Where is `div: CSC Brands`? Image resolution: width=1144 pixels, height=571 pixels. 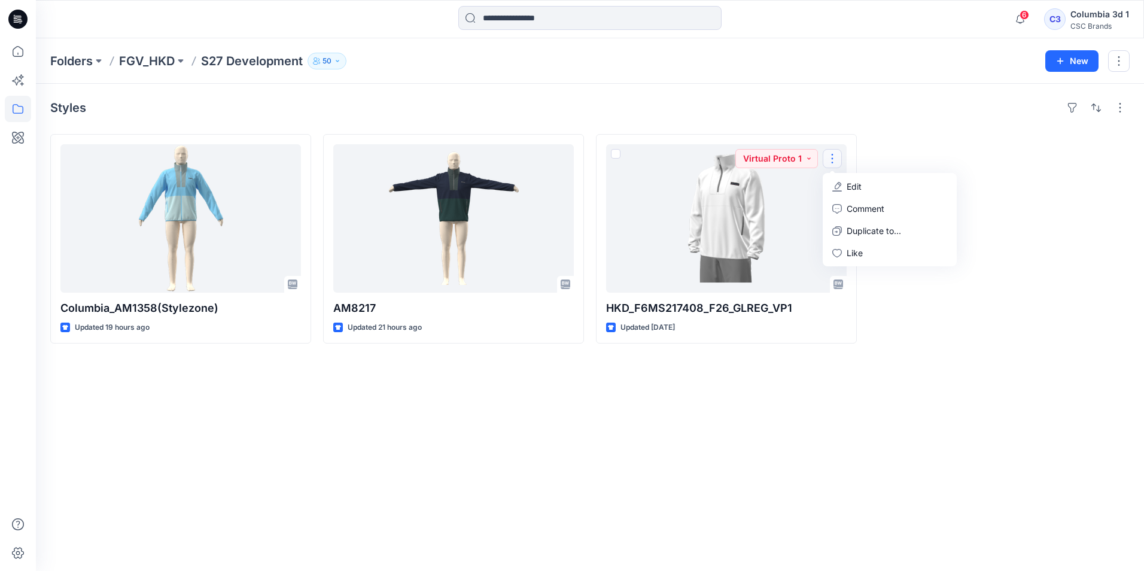
div: CSC Brands is located at coordinates (1100, 26).